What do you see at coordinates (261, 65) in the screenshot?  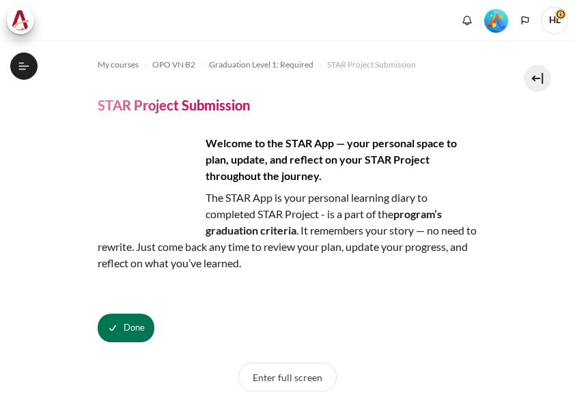 I see `a: Graduation Level 1: Required` at bounding box center [261, 65].